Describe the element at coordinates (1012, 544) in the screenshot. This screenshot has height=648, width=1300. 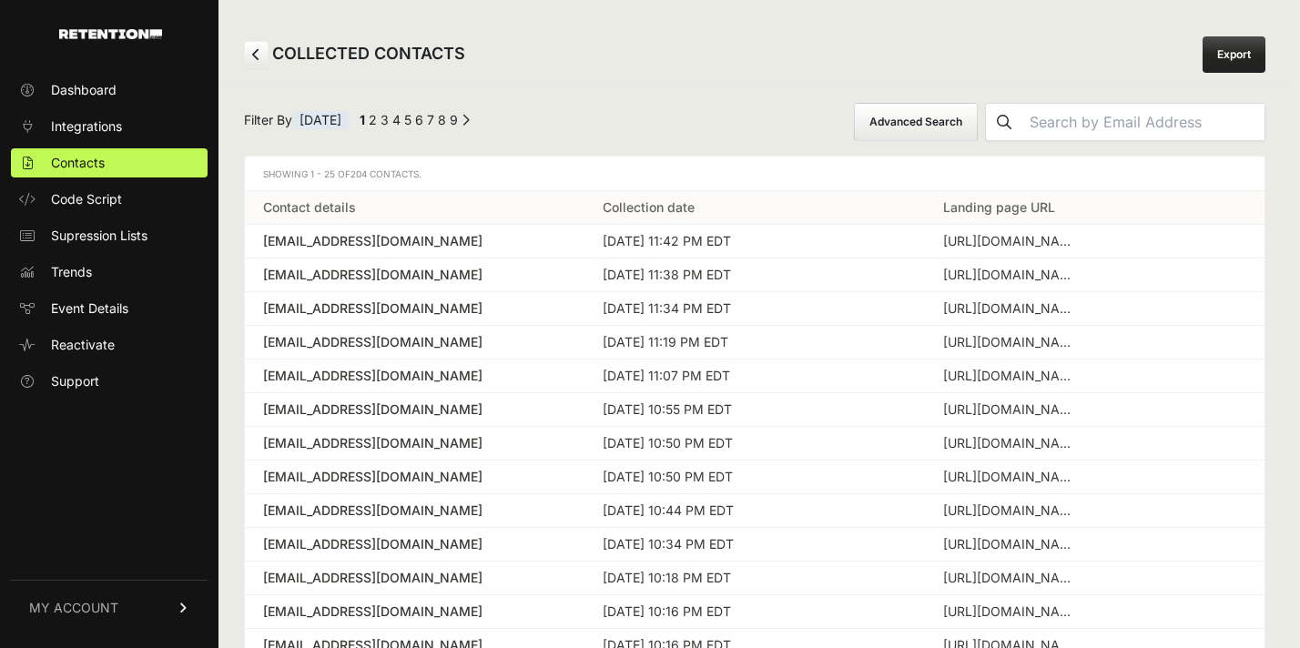
I see `div: https://everythingcatholic.com/products/incense-wax-tarts?utm_content=Facebook_UA&utm_source=face...` at that location.